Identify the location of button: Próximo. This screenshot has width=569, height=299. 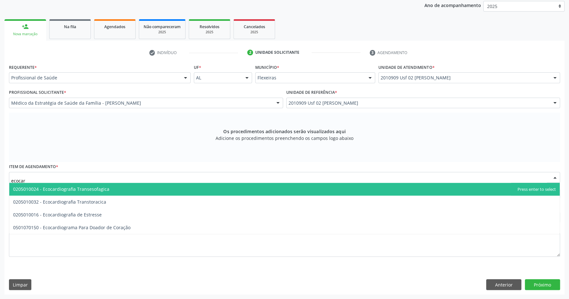
(543, 284).